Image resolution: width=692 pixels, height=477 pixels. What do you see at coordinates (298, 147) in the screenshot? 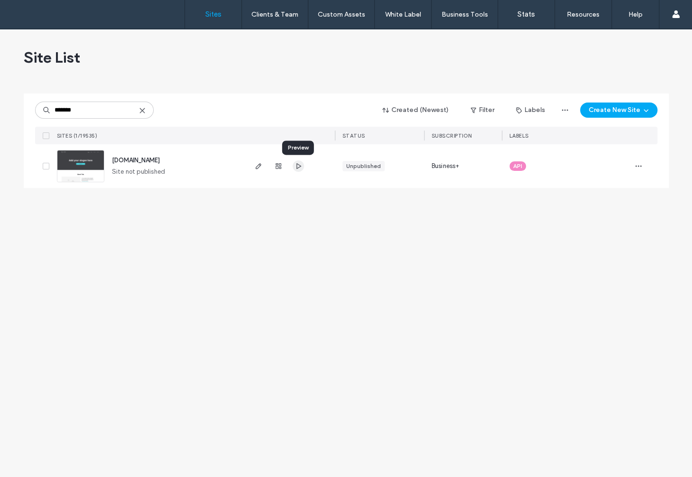
I see `div: Preview` at bounding box center [298, 147].